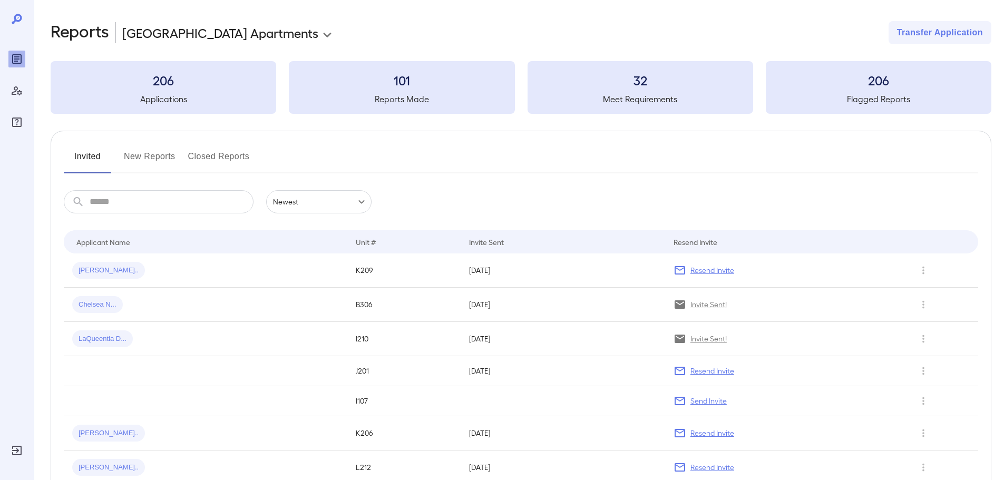  Describe the element at coordinates (940, 33) in the screenshot. I see `button: Transfer Application` at that location.